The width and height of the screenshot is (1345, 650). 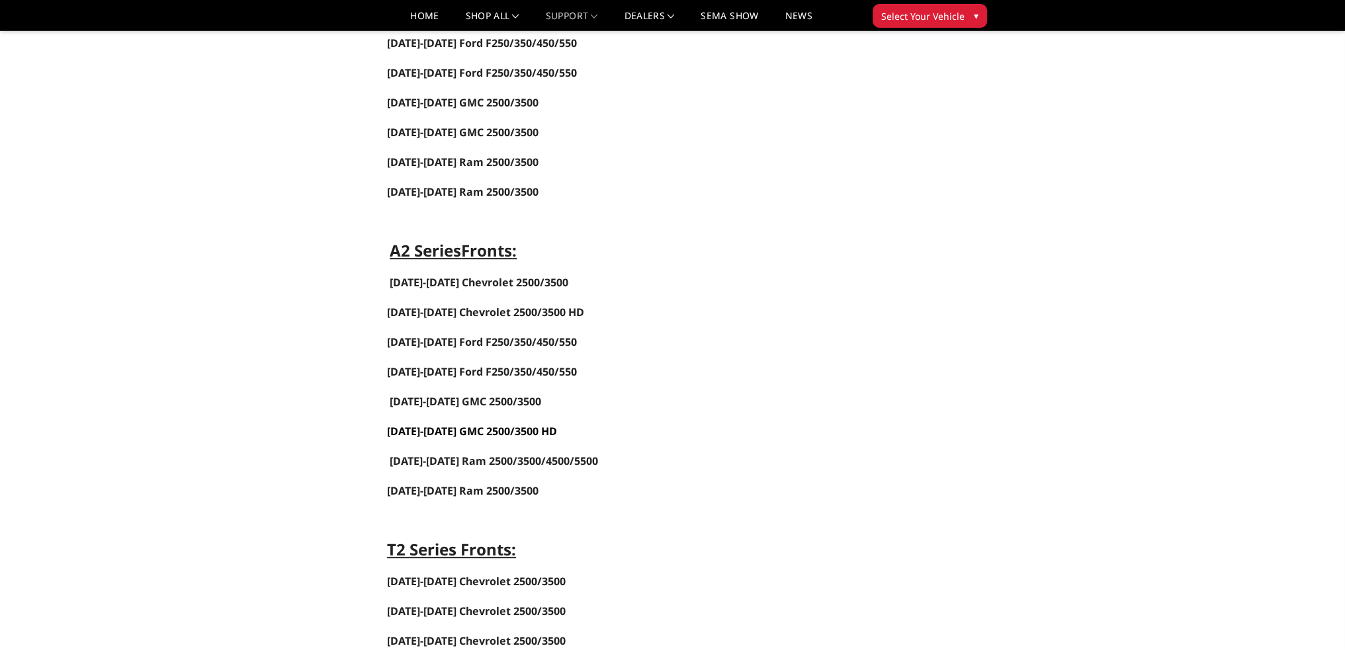 I want to click on strong: A2 Series :, so click(x=453, y=250).